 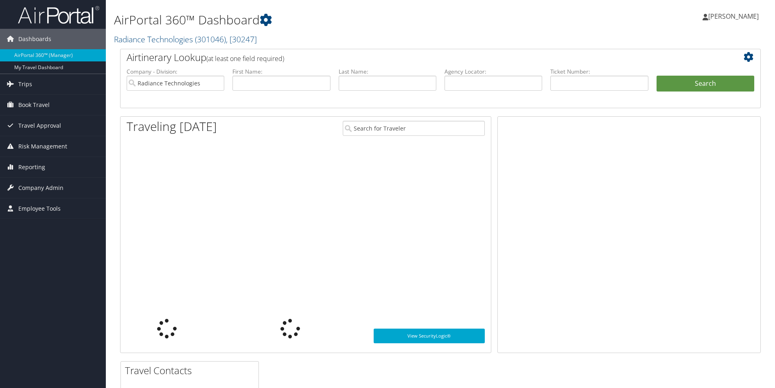 What do you see at coordinates (41, 188) in the screenshot?
I see `span: Company Admin` at bounding box center [41, 188].